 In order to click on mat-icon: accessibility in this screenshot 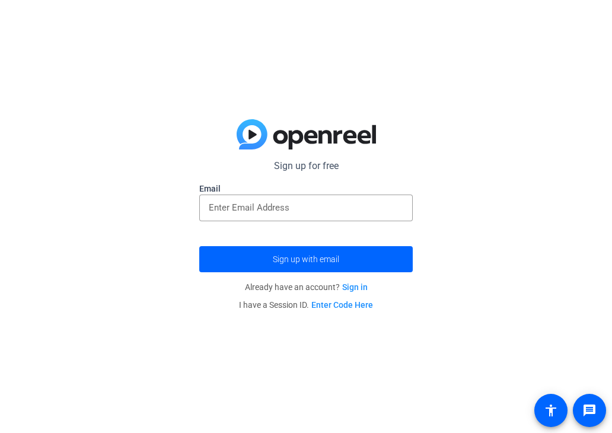, I will do `click(551, 411)`.